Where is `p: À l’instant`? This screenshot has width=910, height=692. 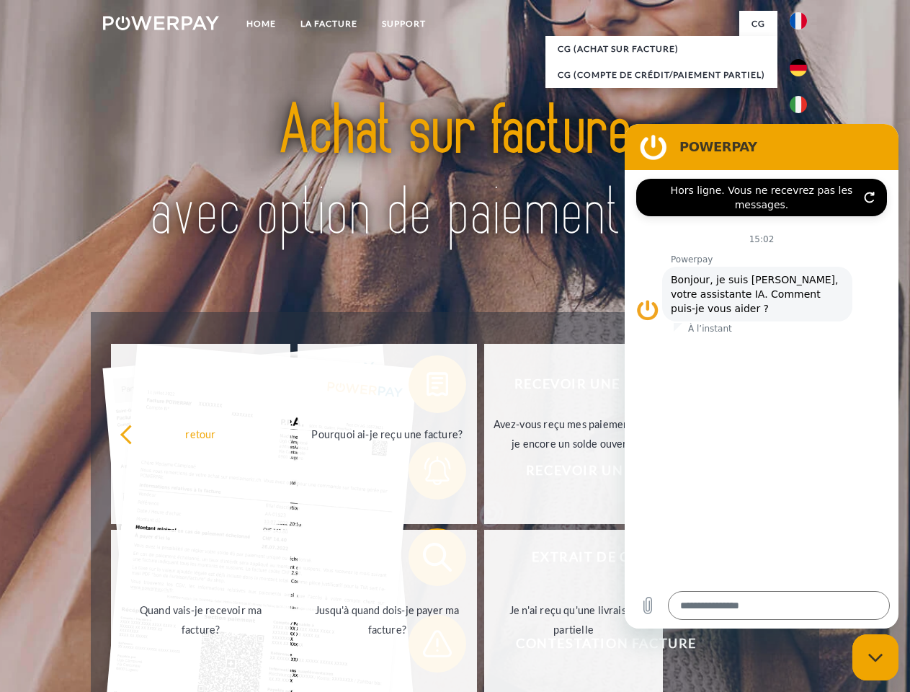
p: À l’instant is located at coordinates (85, 205).